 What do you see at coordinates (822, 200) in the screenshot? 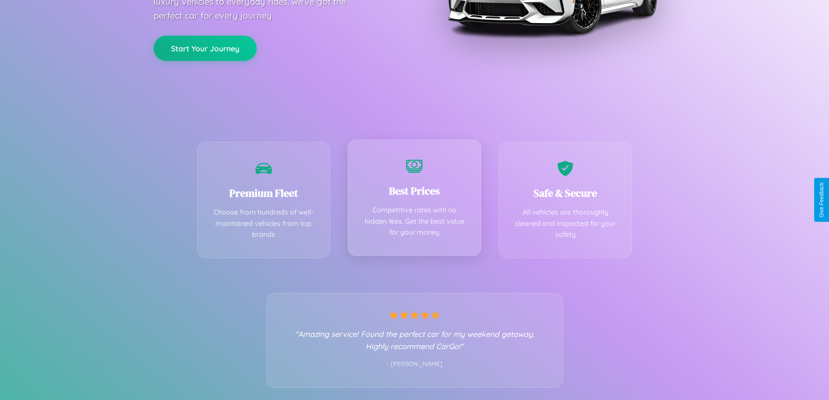
I see `div: Give Feedback` at bounding box center [822, 200].